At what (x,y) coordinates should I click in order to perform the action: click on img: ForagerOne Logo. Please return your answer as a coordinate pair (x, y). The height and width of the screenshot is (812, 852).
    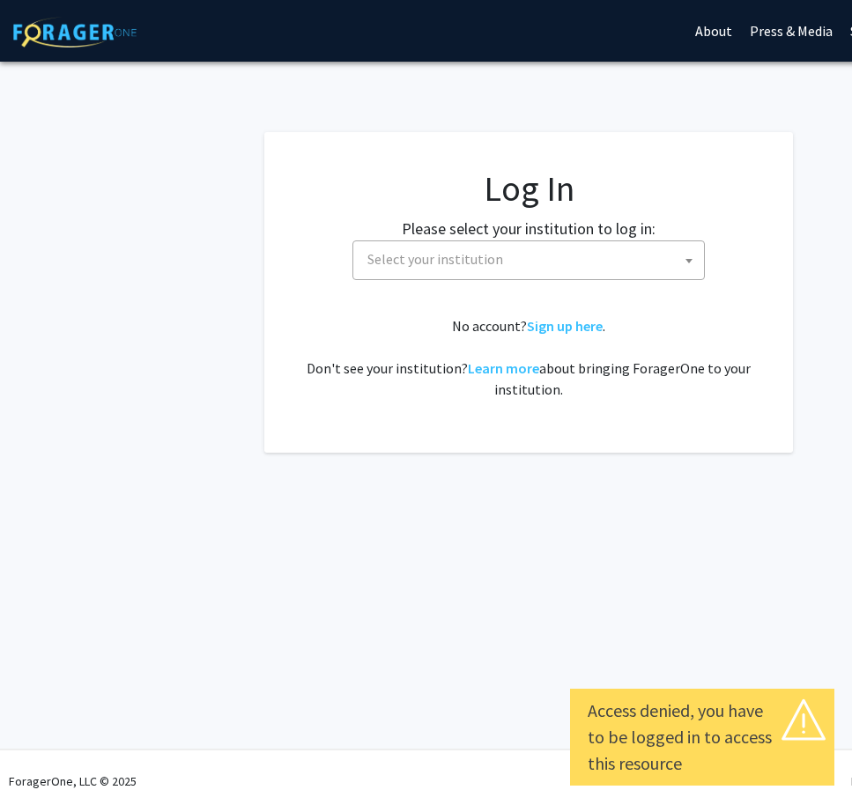
    Looking at the image, I should click on (75, 32).